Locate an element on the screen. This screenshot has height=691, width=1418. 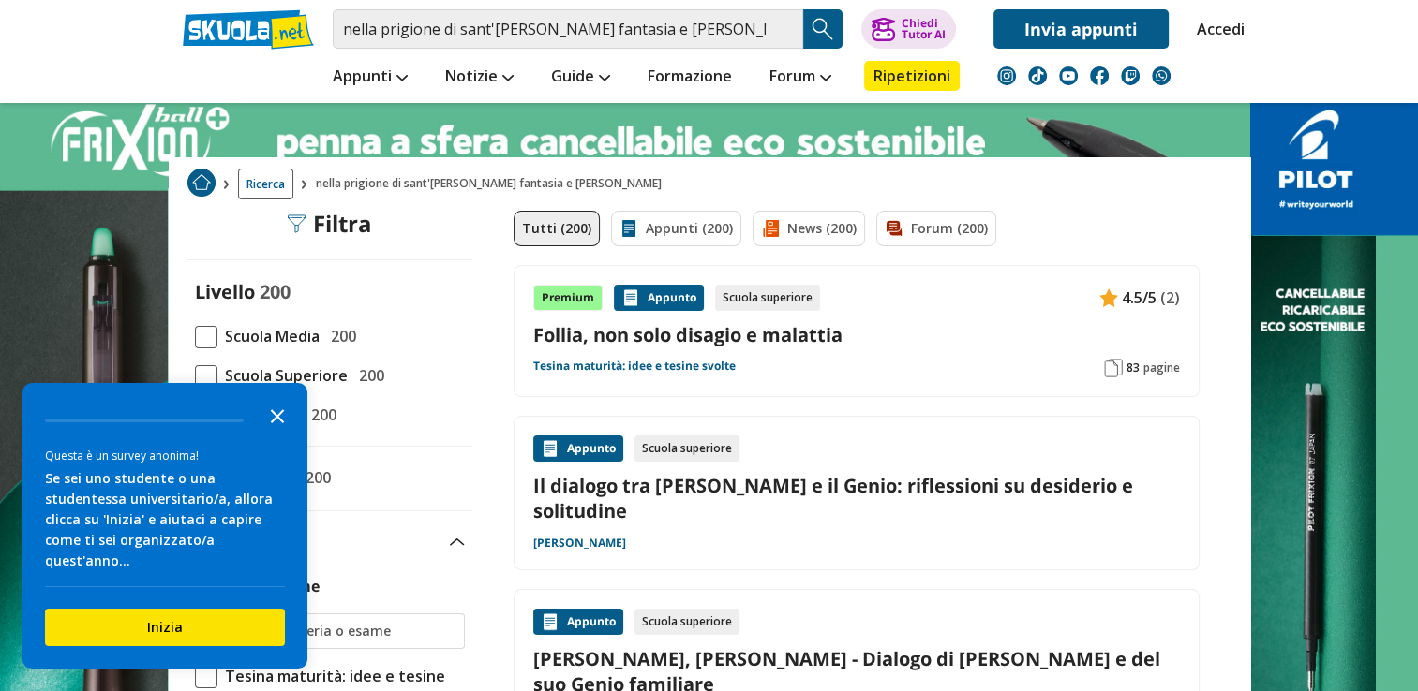
span: pagine is located at coordinates (1161, 368).